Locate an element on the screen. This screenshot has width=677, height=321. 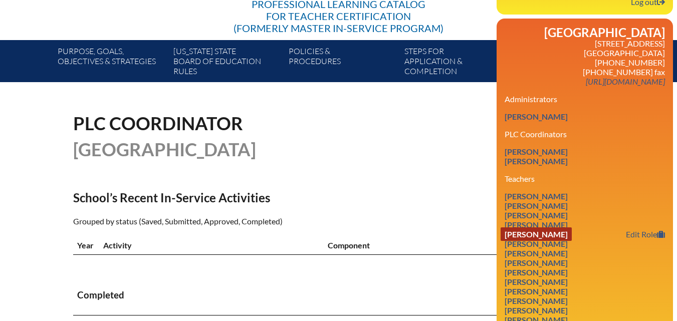
h3: Teachers is located at coordinates (585, 178).